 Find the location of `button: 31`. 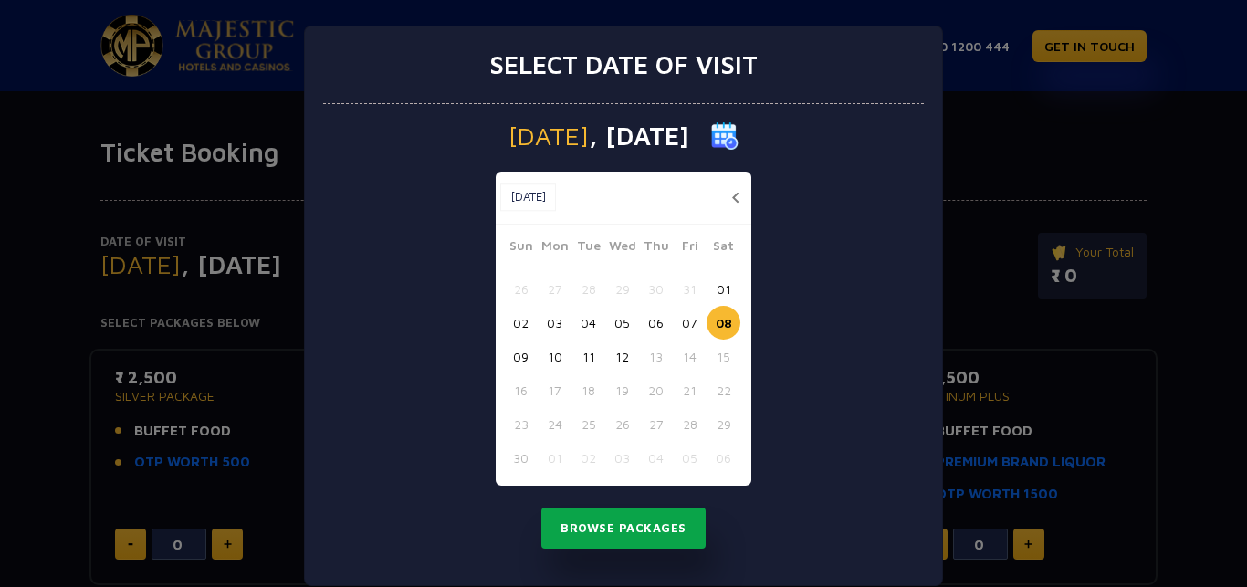

button: 31 is located at coordinates (689, 288).